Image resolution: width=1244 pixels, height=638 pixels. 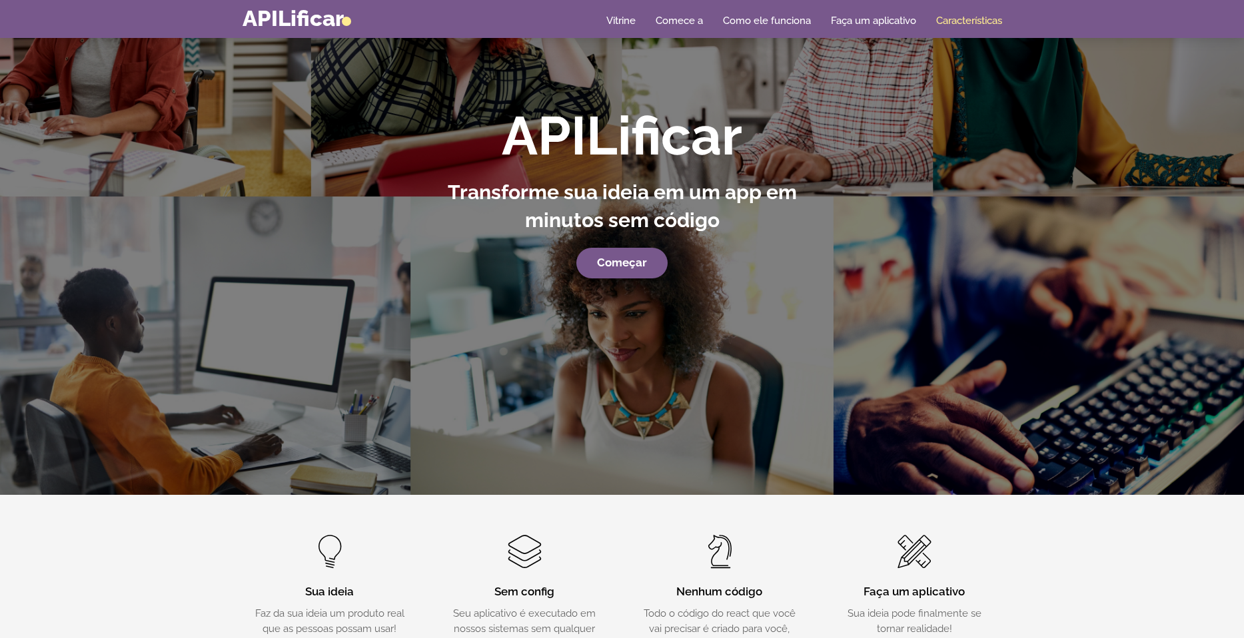 What do you see at coordinates (622, 263) in the screenshot?
I see `a: Começar` at bounding box center [622, 263].